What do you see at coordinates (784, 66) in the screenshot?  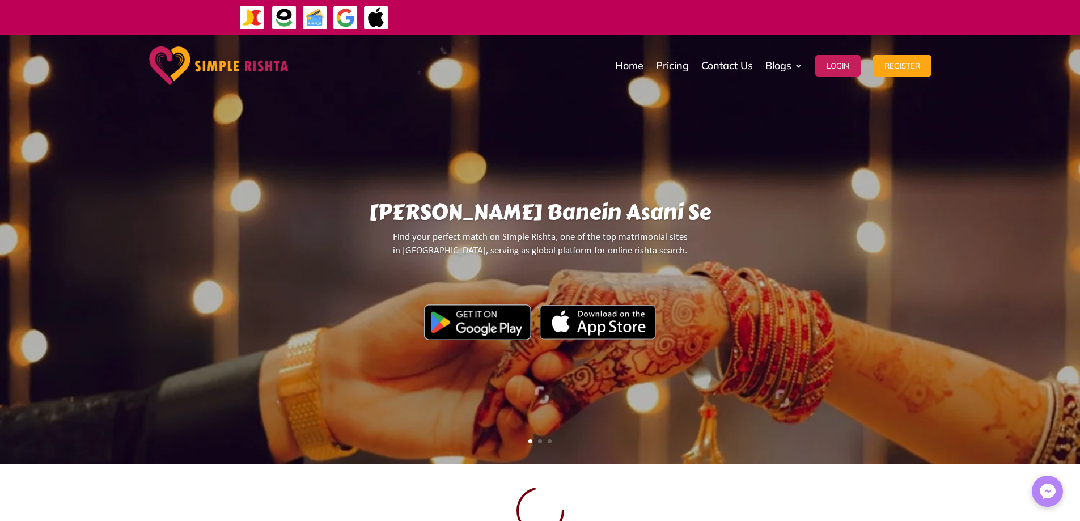 I see `a: Blogs` at bounding box center [784, 66].